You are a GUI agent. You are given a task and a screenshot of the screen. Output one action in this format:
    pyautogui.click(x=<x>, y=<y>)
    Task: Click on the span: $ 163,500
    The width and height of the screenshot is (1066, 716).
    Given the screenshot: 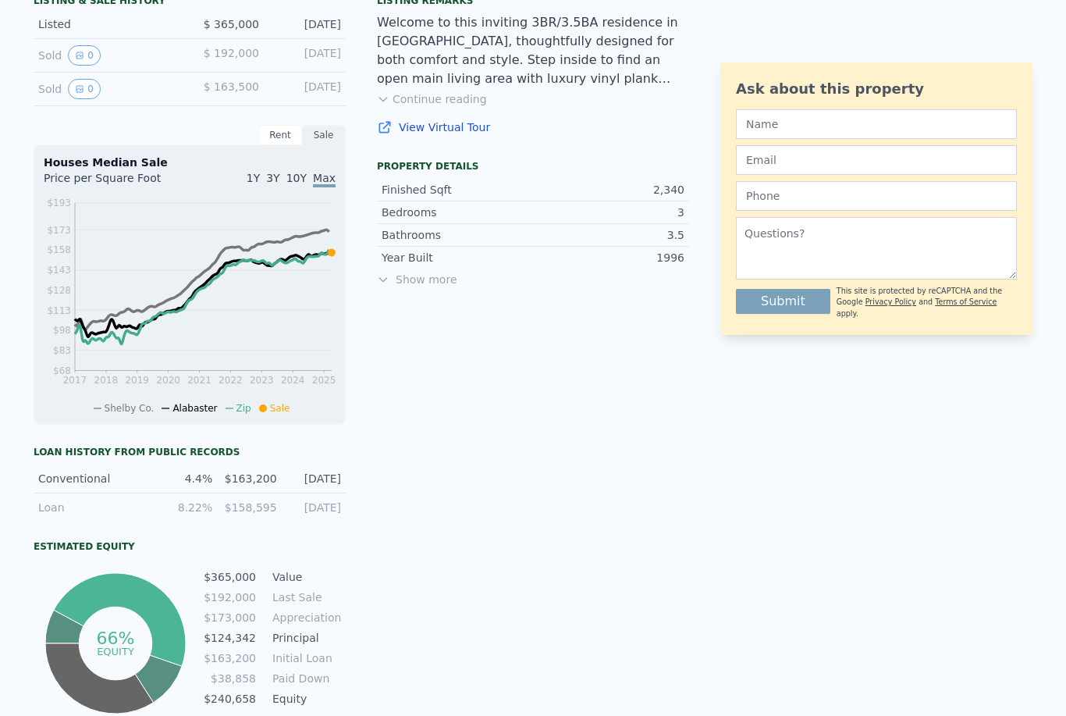 What is the action you would take?
    pyautogui.click(x=231, y=87)
    